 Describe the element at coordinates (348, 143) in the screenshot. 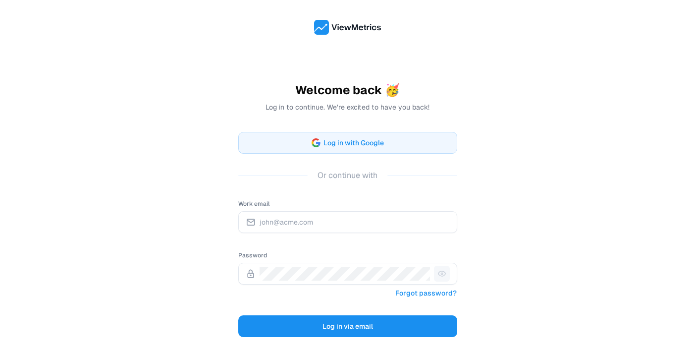

I see `button: Log in with Google` at that location.